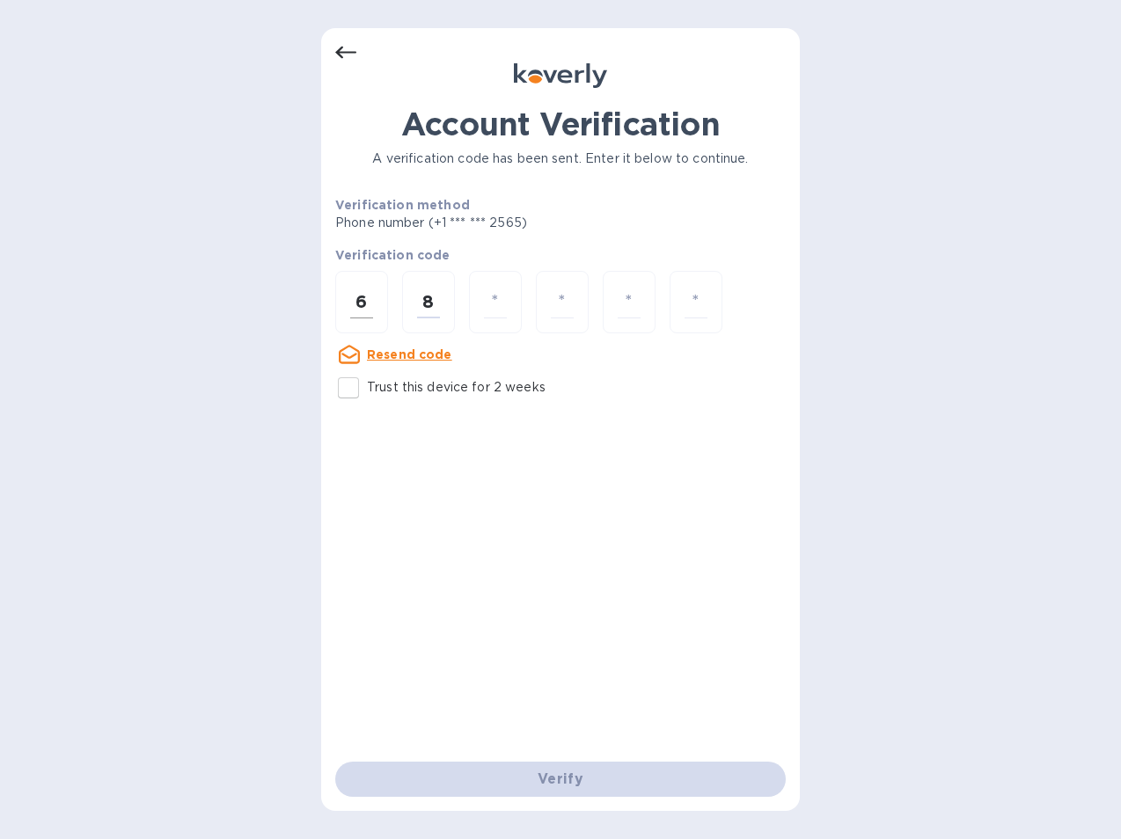 This screenshot has width=1121, height=839. What do you see at coordinates (560, 255) in the screenshot?
I see `p: Verification code` at bounding box center [560, 255].